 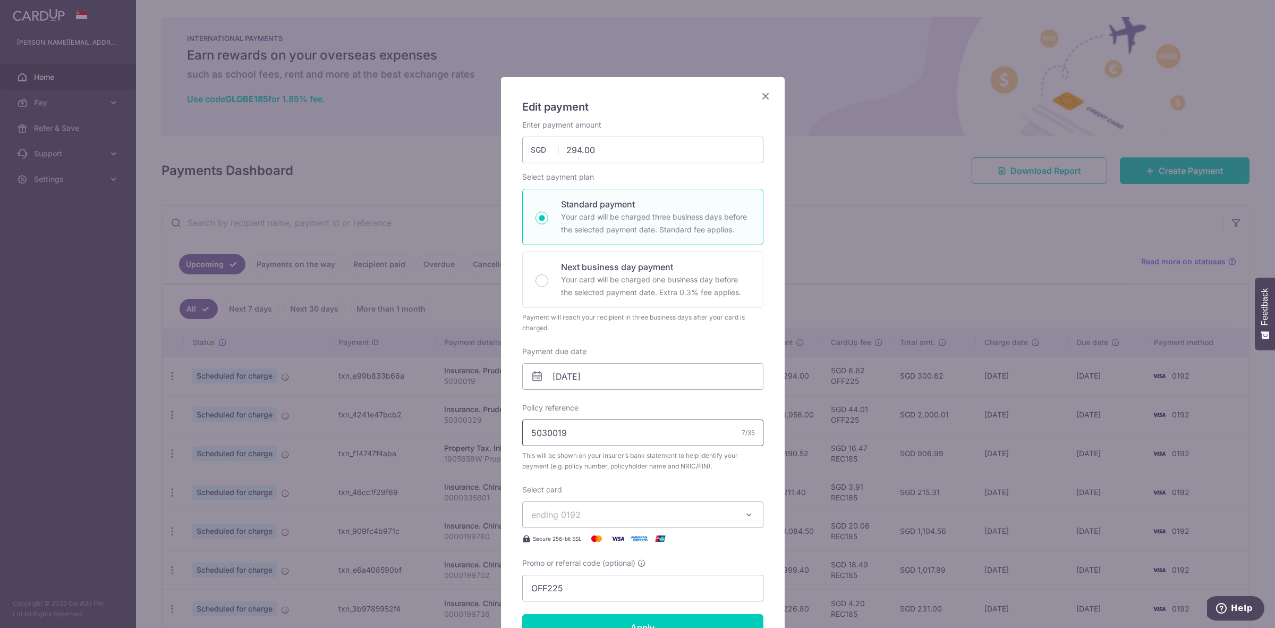 What do you see at coordinates (556, 514) in the screenshot?
I see `span: ending 0192` at bounding box center [556, 514].